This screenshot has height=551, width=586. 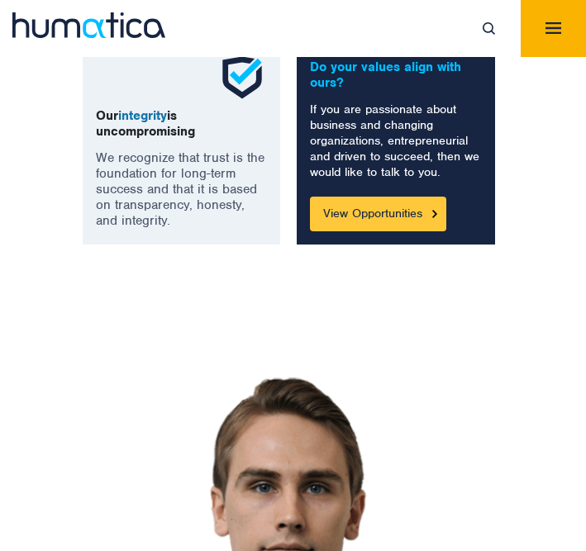 I want to click on img: menuicon, so click(x=553, y=28).